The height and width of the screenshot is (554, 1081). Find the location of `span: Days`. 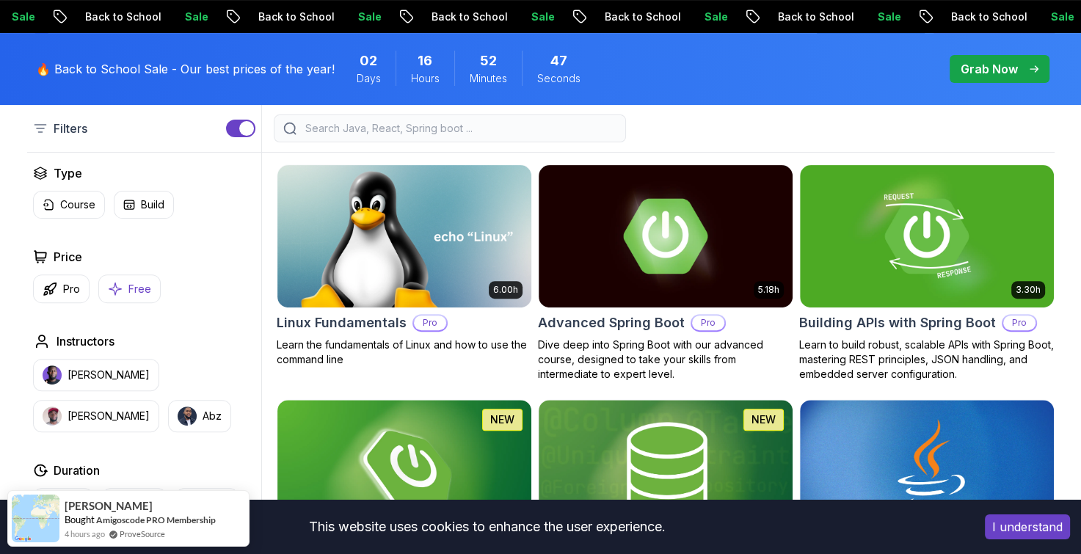

span: Days is located at coordinates (368, 79).